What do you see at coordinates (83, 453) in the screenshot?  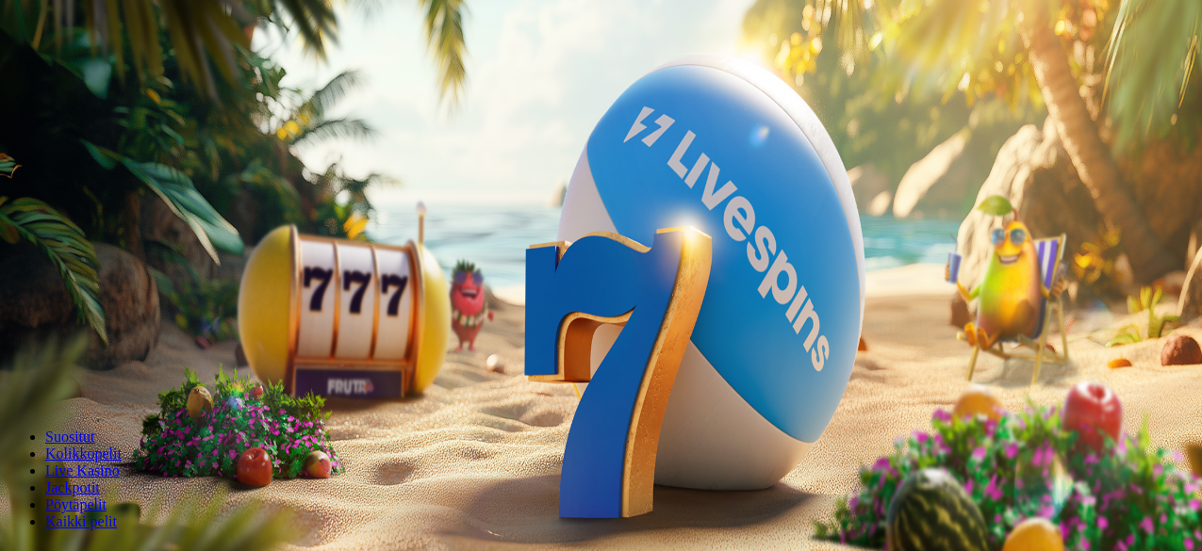 I see `span: Kolikkopelit` at bounding box center [83, 453].